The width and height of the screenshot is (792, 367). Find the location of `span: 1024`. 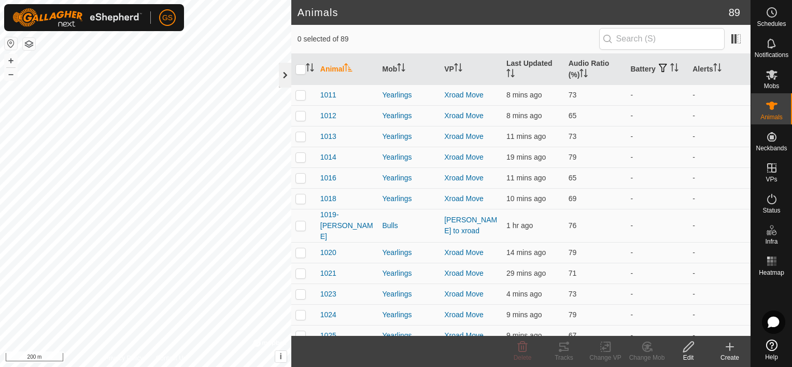

span: 1024 is located at coordinates (328, 314).